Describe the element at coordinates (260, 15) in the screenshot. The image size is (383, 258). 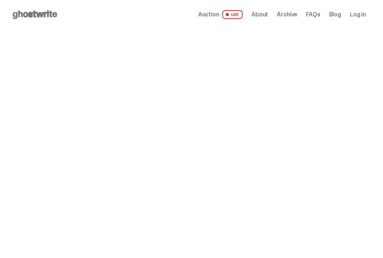
I see `a: About` at that location.